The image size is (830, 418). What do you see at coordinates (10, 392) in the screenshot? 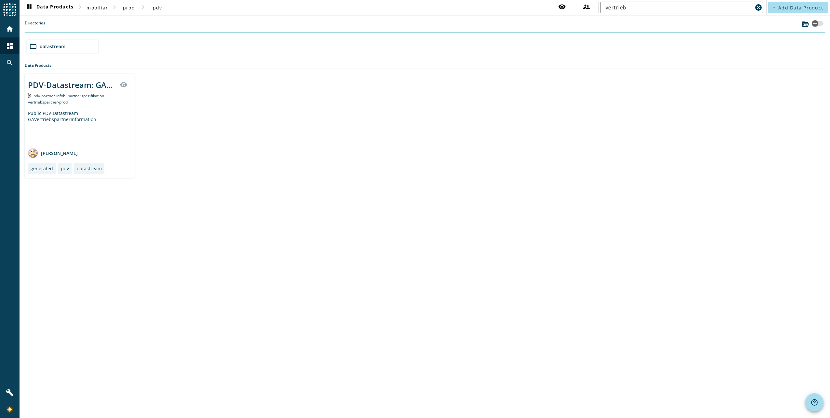
I see `mat-icon: build` at bounding box center [10, 392].